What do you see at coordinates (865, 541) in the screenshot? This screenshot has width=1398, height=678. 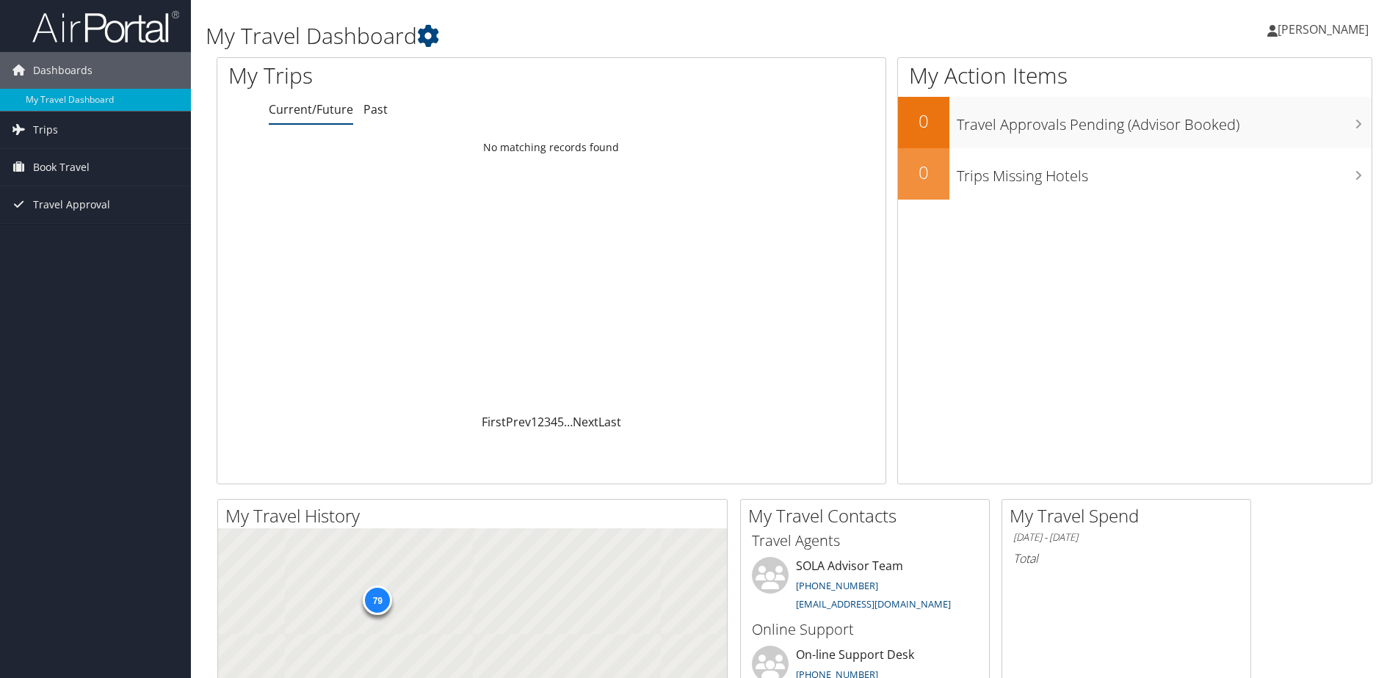 I see `h3: Travel Agents` at bounding box center [865, 541].